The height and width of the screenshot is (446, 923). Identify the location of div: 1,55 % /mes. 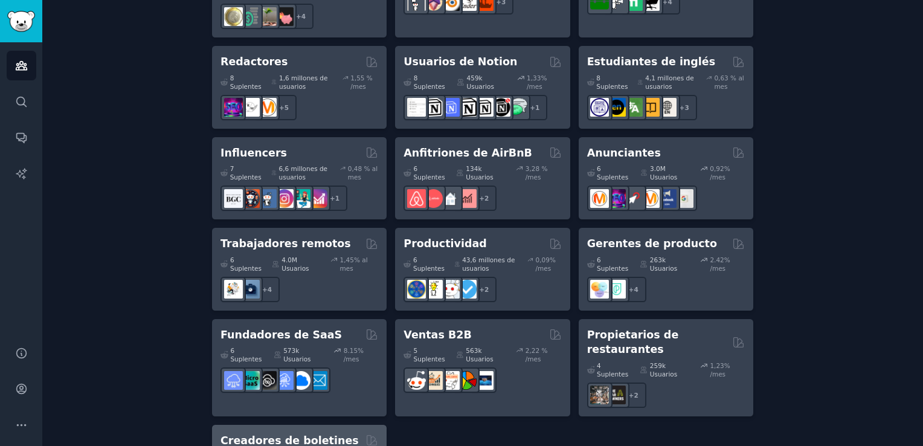
(364, 82).